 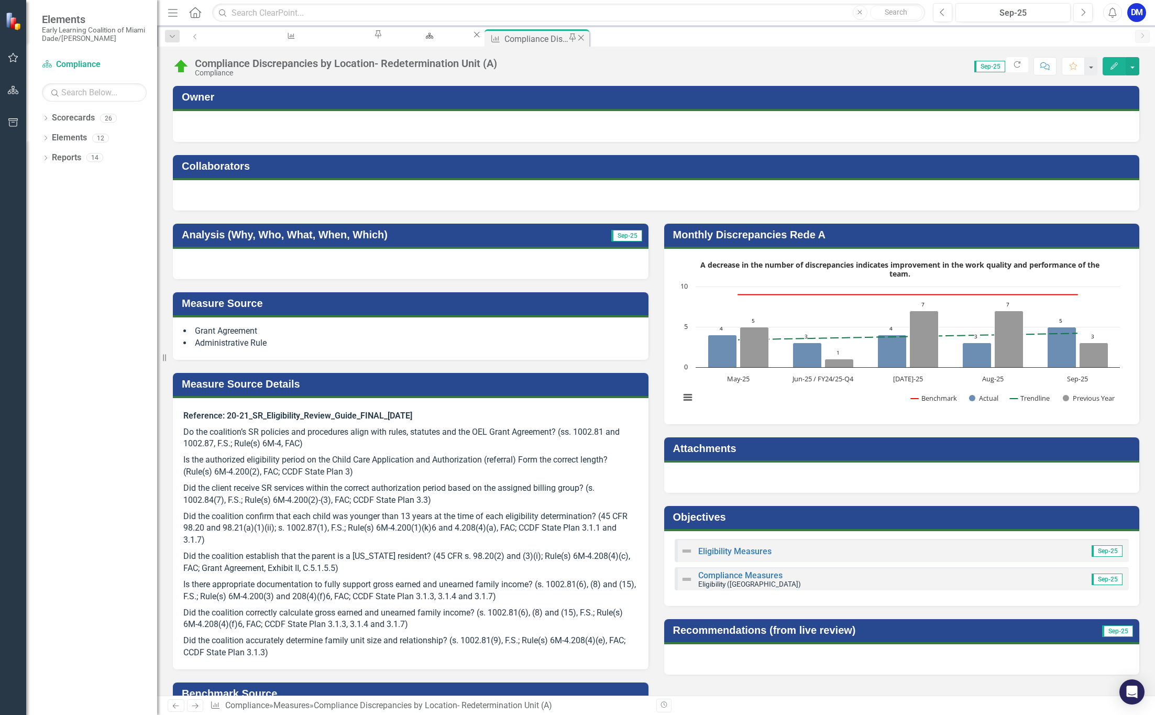 What do you see at coordinates (231, 343) in the screenshot?
I see `span: Administrative Rule` at bounding box center [231, 343].